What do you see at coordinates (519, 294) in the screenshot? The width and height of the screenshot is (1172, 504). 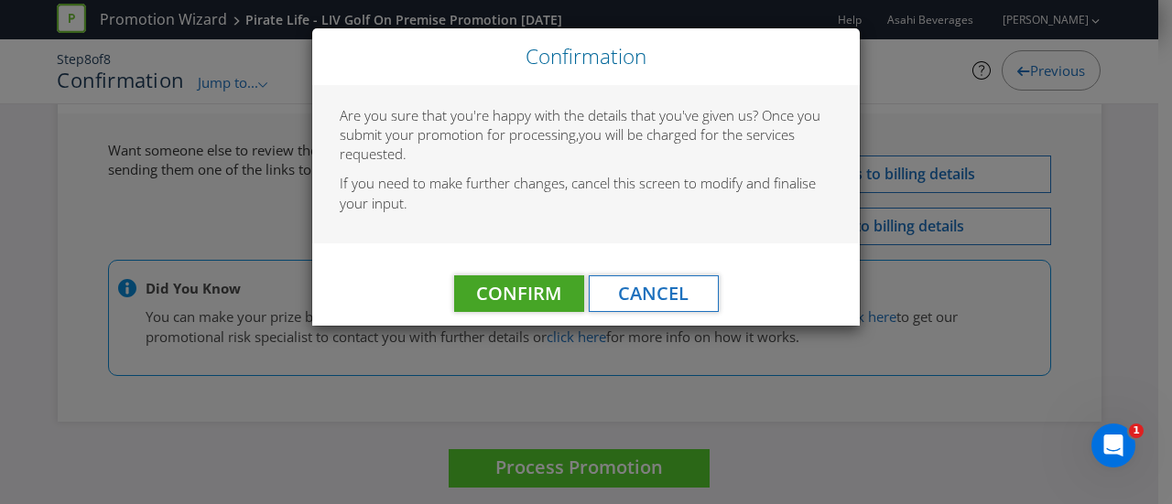 I see `button: Confirm` at bounding box center [519, 294].